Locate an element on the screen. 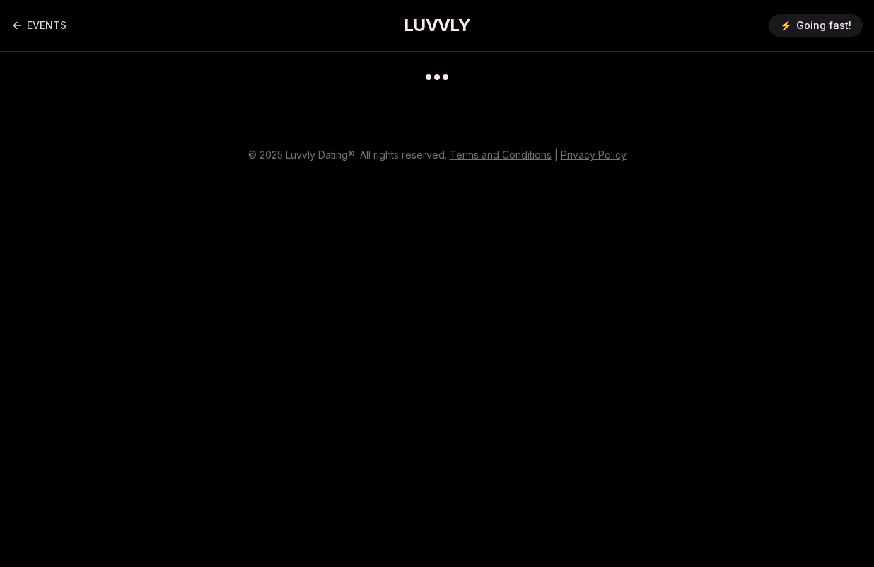 The width and height of the screenshot is (874, 567). span: Going fast! is located at coordinates (824, 25).